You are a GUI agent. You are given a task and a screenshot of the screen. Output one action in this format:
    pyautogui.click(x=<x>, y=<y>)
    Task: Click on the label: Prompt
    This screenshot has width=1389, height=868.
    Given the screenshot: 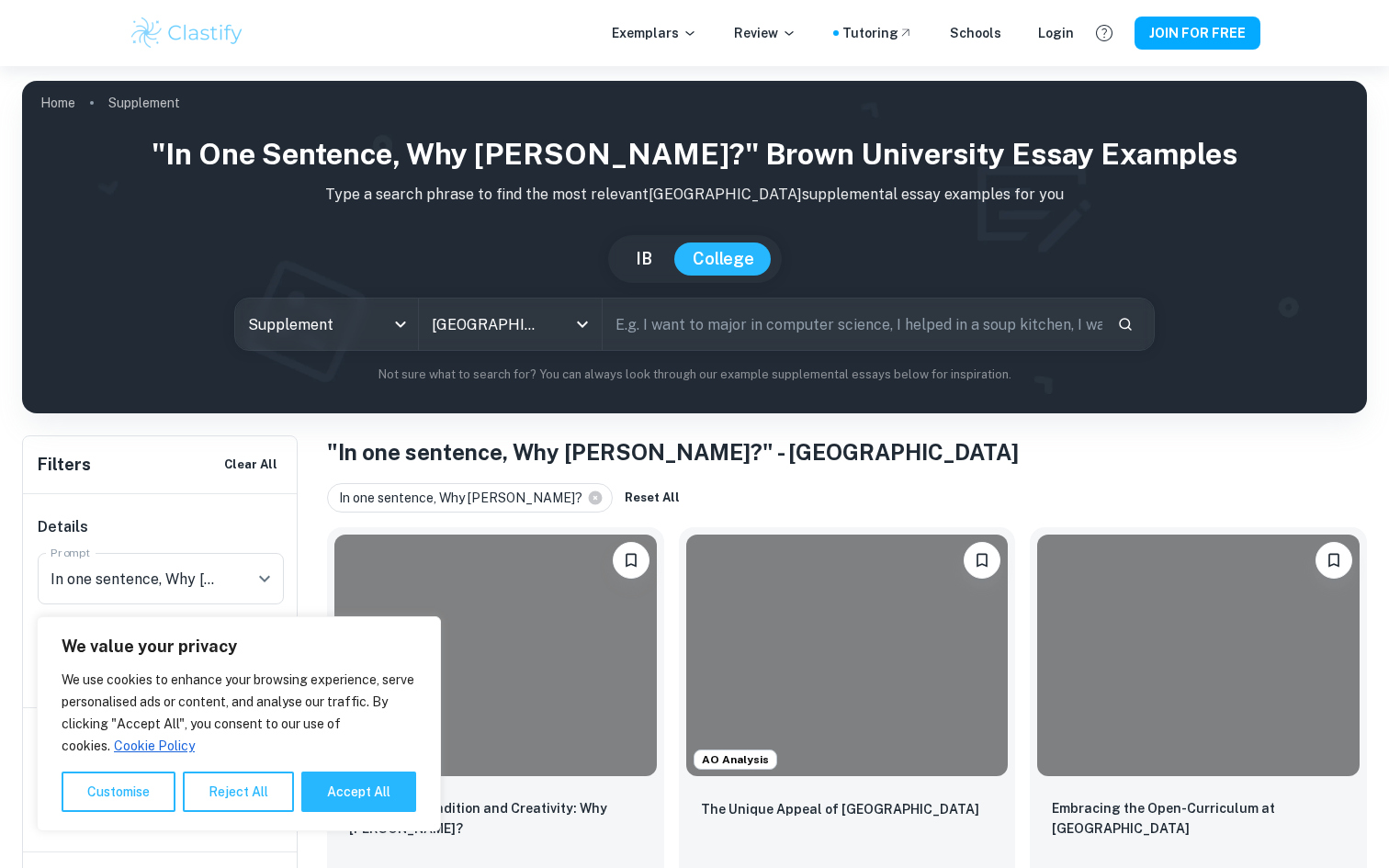 What is the action you would take?
    pyautogui.click(x=71, y=552)
    